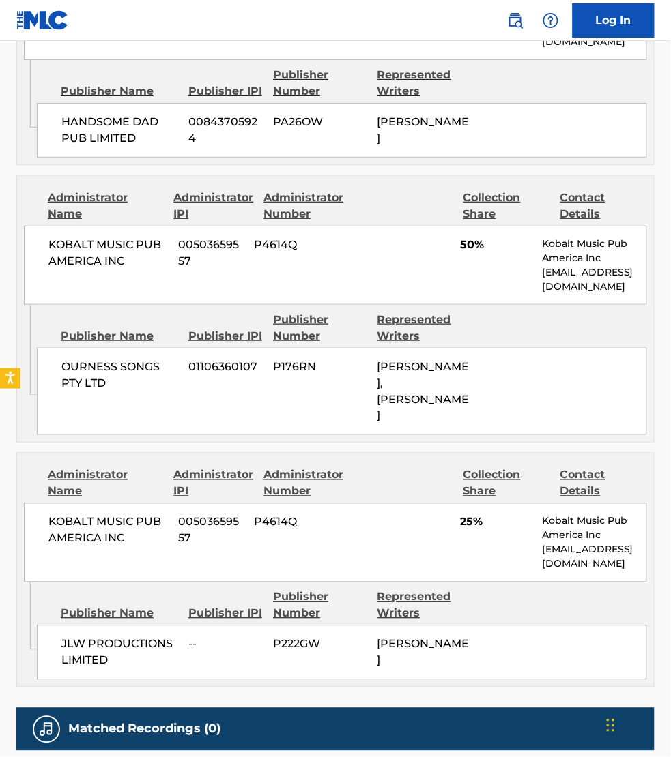 The image size is (671, 757). What do you see at coordinates (119, 130) in the screenshot?
I see `span: HANDSOME DAD PUB LIMITED` at bounding box center [119, 130].